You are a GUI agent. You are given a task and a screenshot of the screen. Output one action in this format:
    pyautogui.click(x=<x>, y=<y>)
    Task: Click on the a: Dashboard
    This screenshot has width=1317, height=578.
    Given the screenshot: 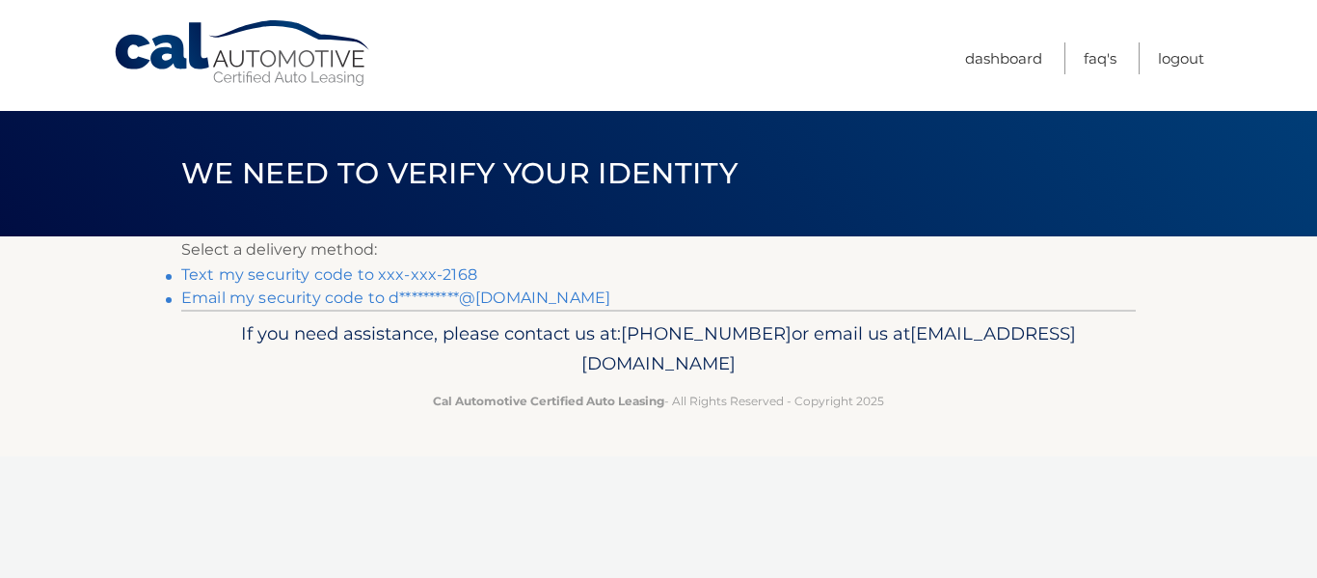 What is the action you would take?
    pyautogui.click(x=1004, y=58)
    